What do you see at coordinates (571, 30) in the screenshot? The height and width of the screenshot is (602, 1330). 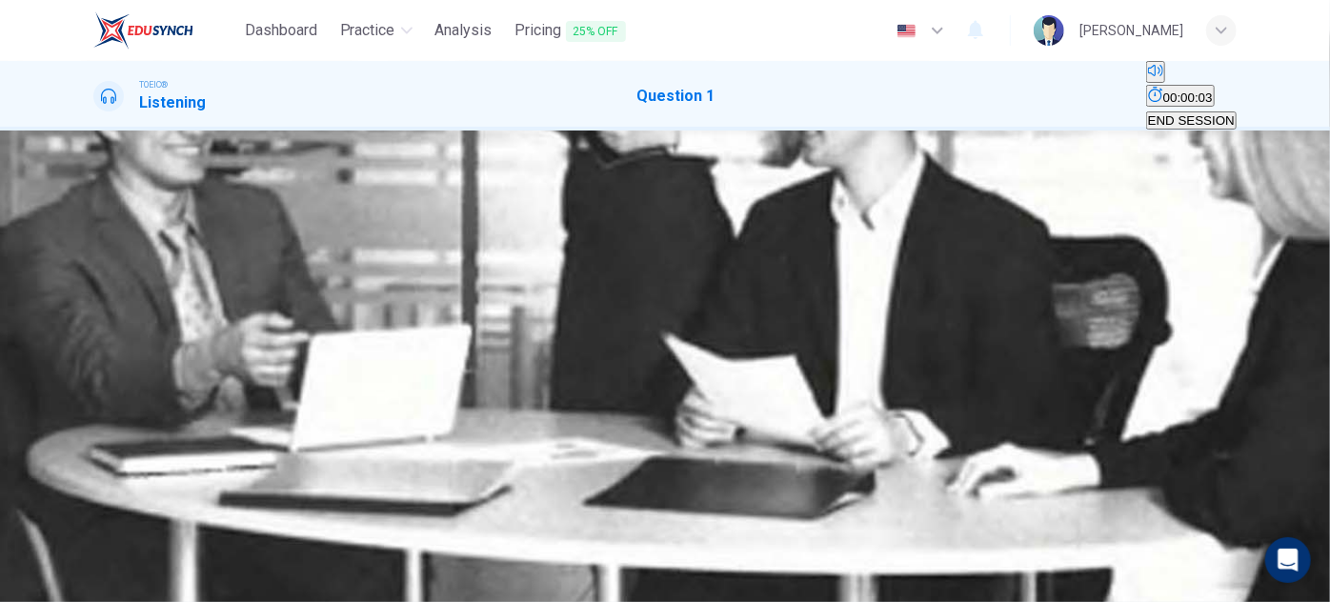 I see `span: Pricing` at bounding box center [571, 30].